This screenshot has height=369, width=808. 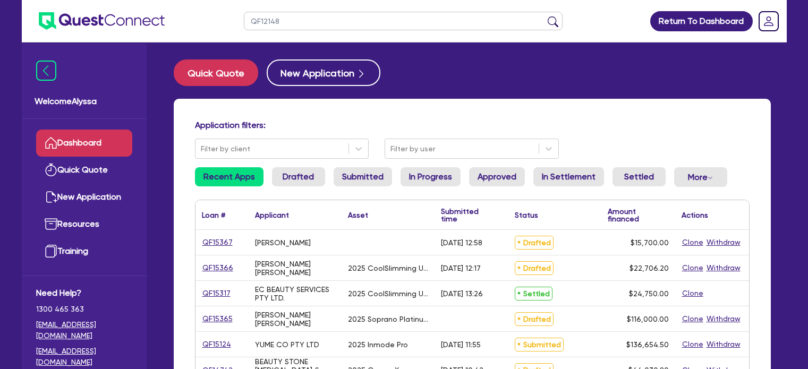 What do you see at coordinates (216, 293) in the screenshot?
I see `a: QF15317` at bounding box center [216, 293].